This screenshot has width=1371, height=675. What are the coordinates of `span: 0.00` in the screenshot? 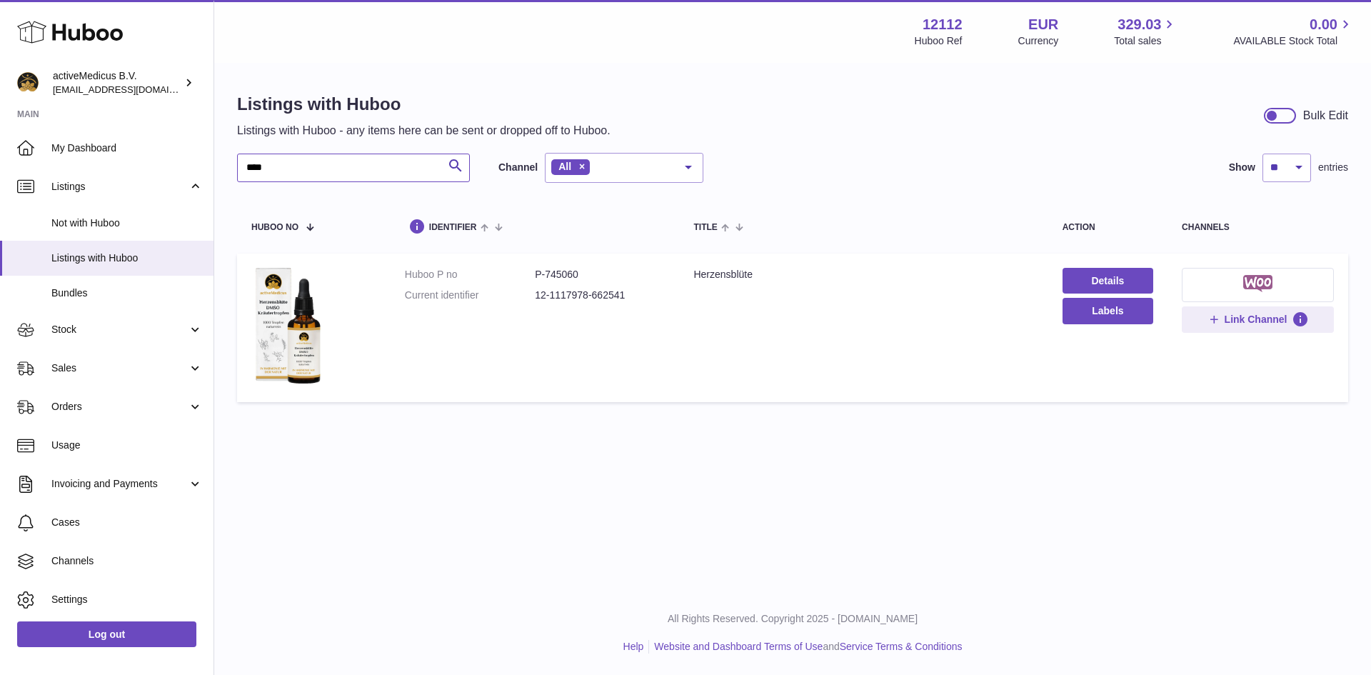 It's located at (1323, 24).